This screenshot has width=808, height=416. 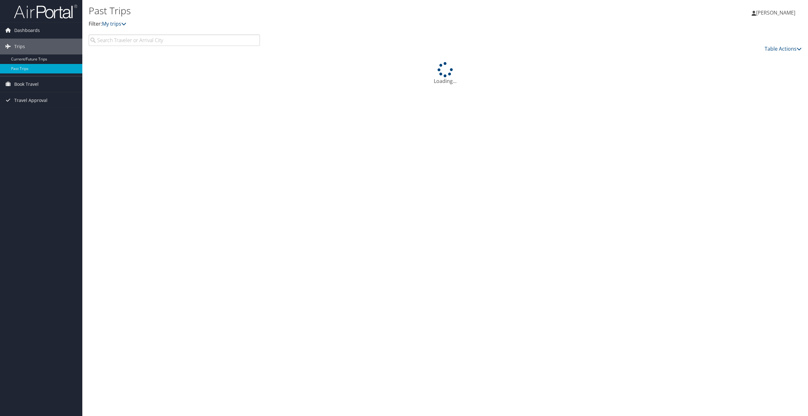 What do you see at coordinates (20, 47) in the screenshot?
I see `span: Trips` at bounding box center [20, 47].